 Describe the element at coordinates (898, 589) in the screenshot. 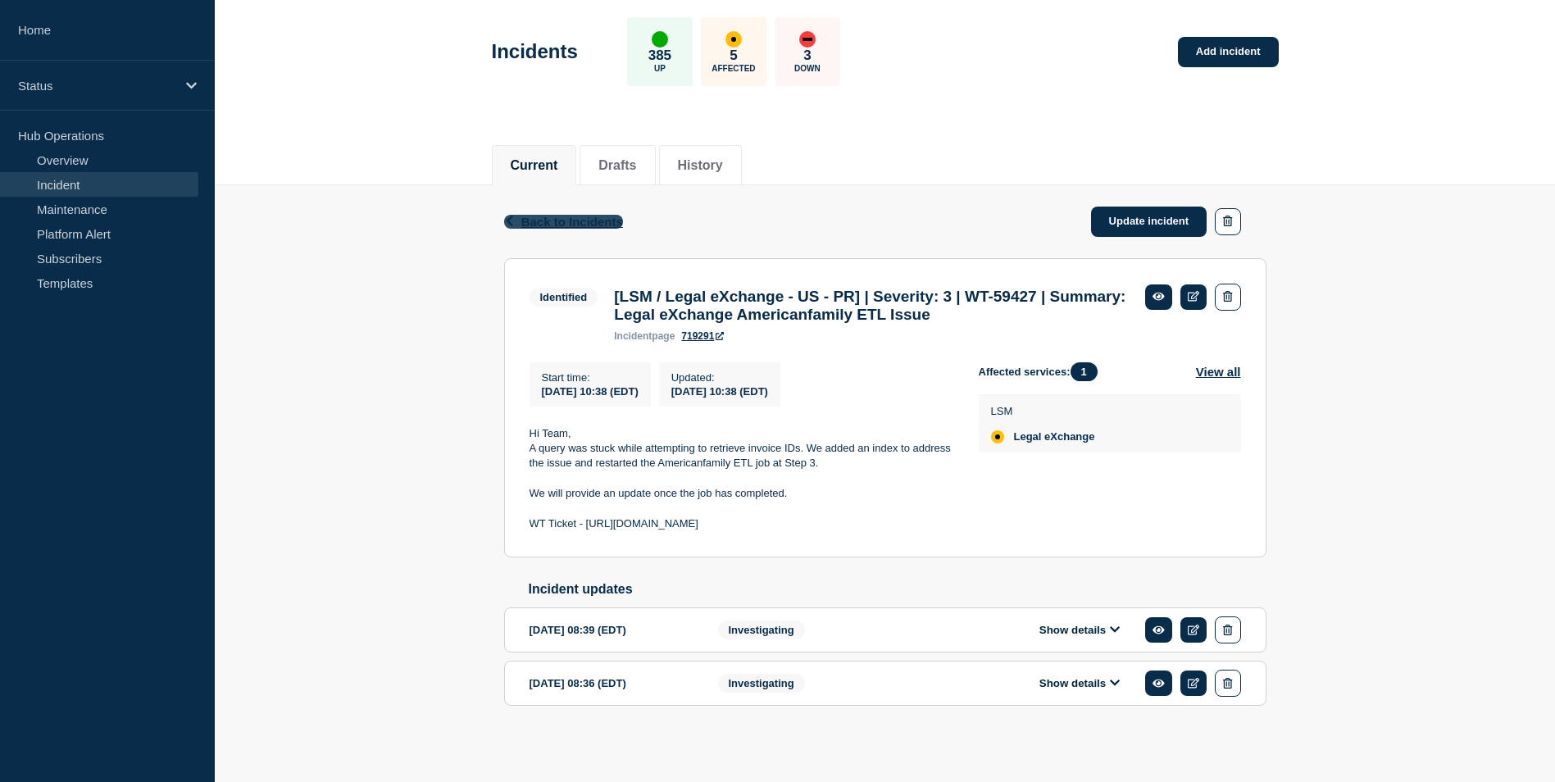

I see `h2: Incident updates` at that location.